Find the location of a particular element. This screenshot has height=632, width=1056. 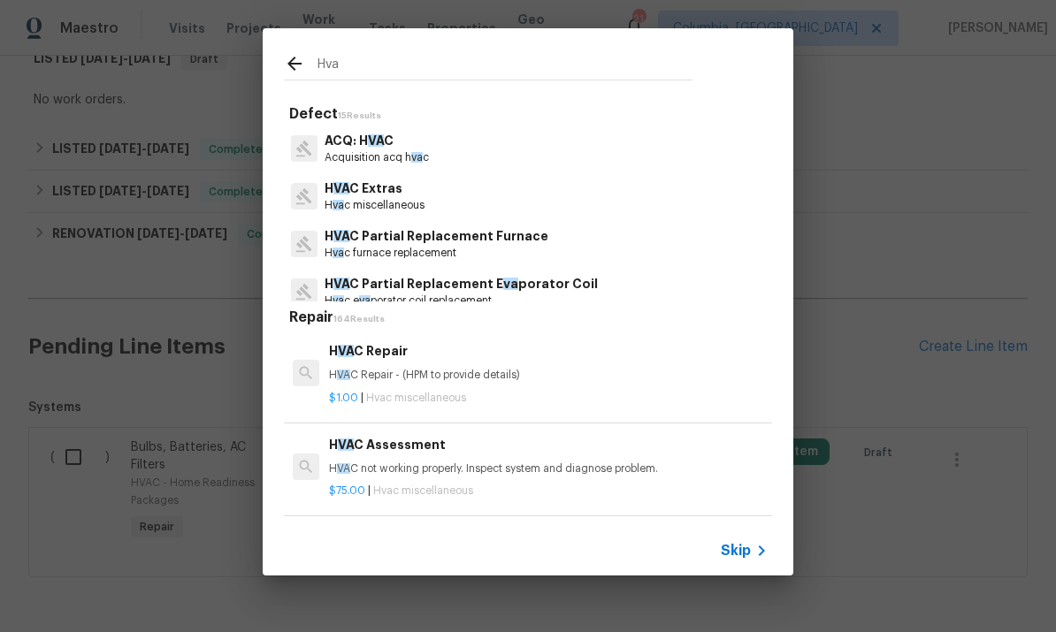

p: ACQ: H C is located at coordinates (377, 141).